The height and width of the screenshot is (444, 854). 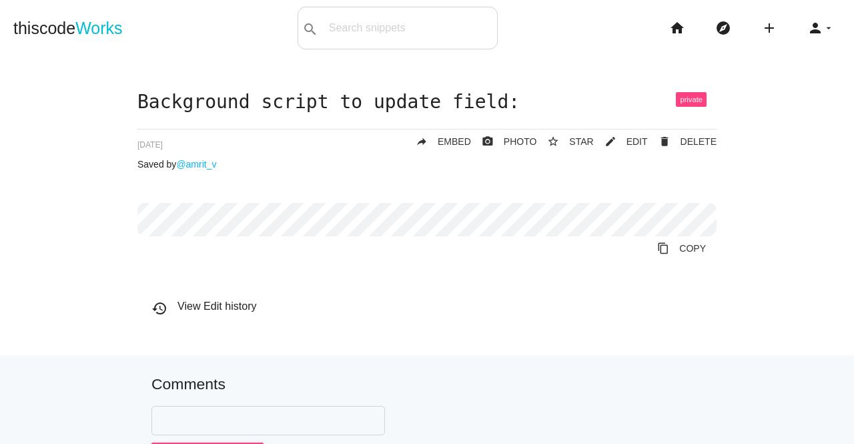 I want to click on h1: Background script to update field:, so click(x=427, y=102).